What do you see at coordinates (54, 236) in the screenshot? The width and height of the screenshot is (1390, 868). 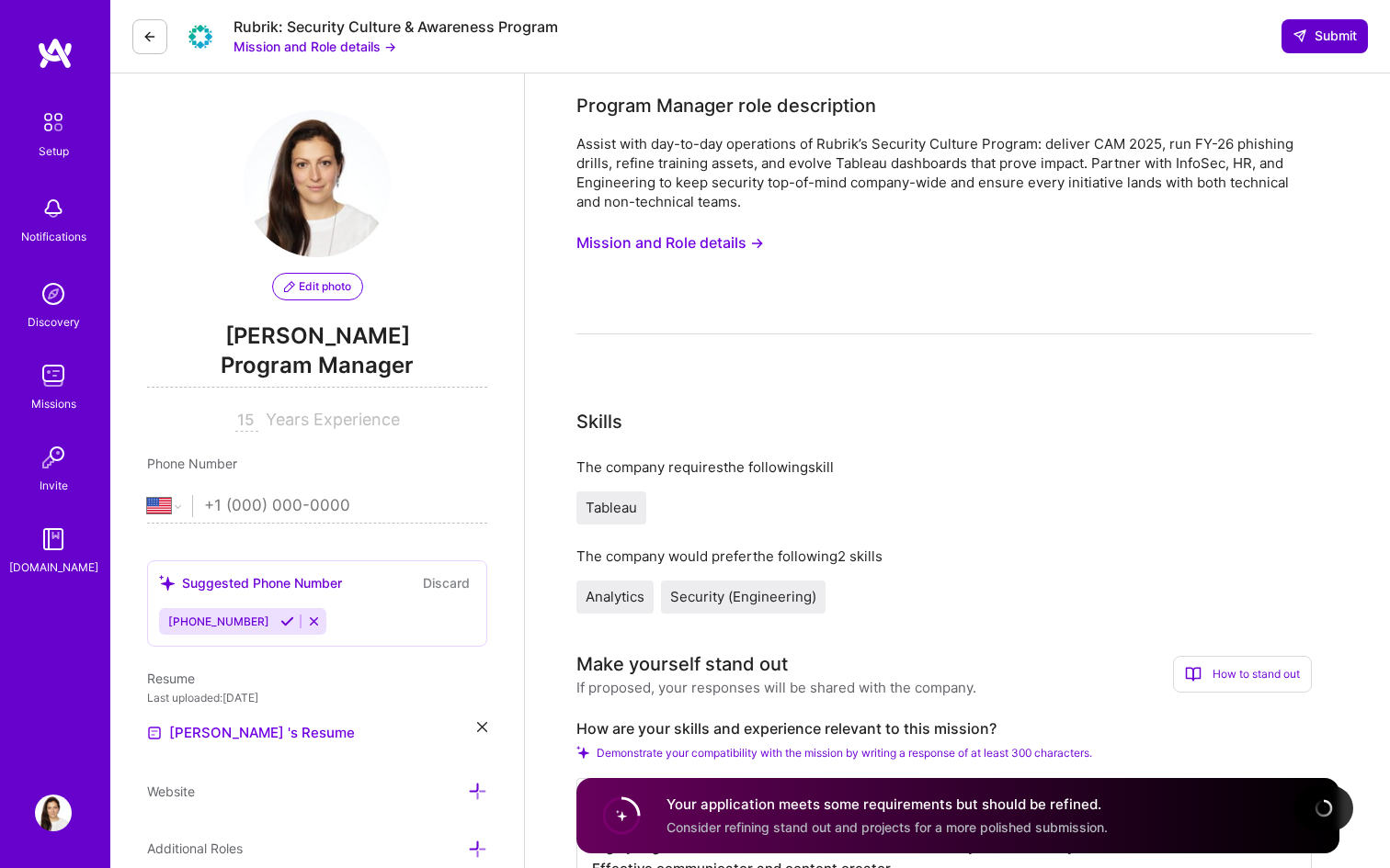 I see `div: Notifications` at bounding box center [54, 236].